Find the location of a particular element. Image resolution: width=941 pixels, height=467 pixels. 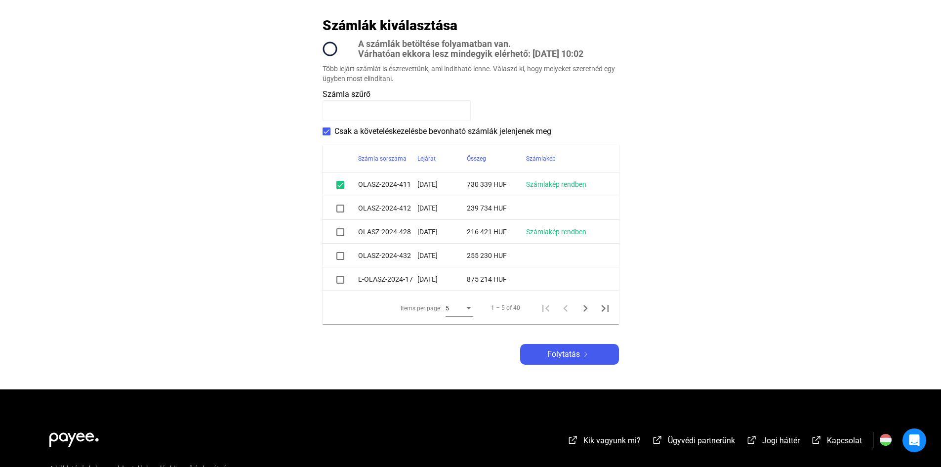

h2: Számlák kiválasztása is located at coordinates (390, 25).